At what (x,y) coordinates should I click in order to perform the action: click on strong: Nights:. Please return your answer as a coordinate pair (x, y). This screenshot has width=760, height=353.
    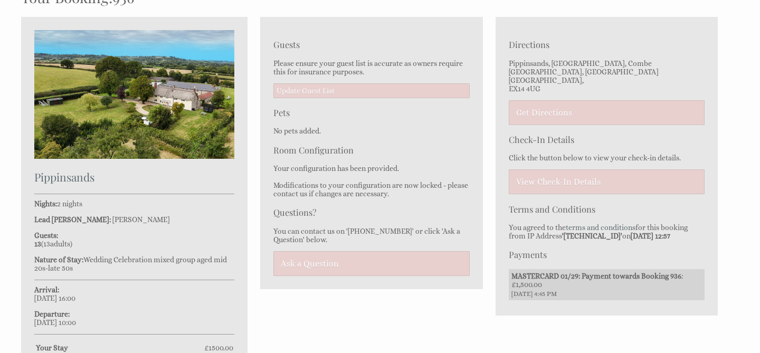
    Looking at the image, I should click on (45, 204).